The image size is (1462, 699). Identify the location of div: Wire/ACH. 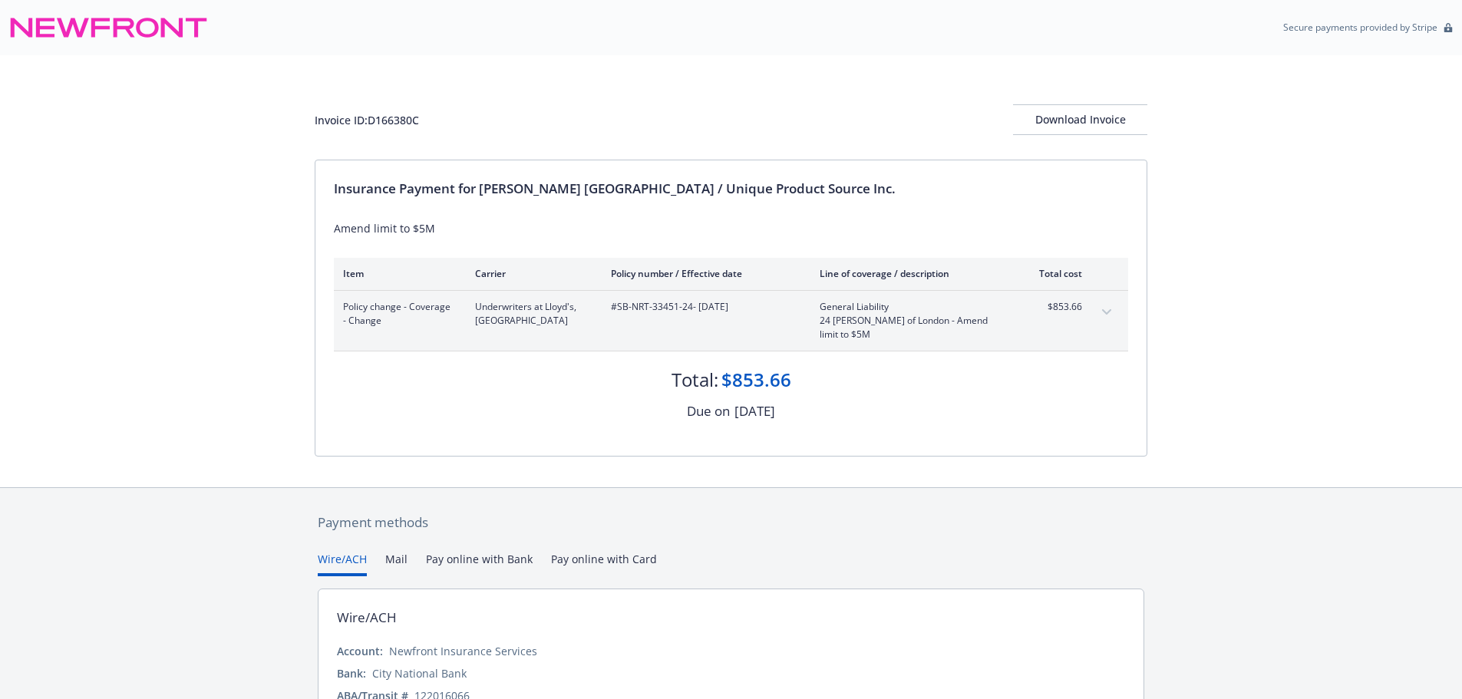
(367, 618).